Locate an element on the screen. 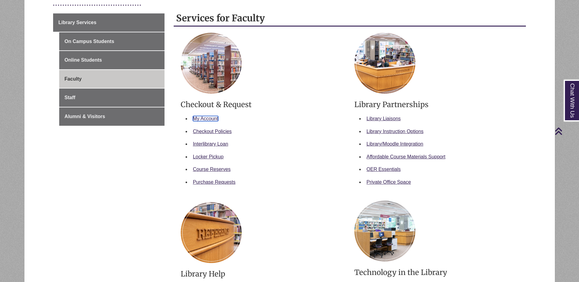  a: Online Students is located at coordinates (112, 60).